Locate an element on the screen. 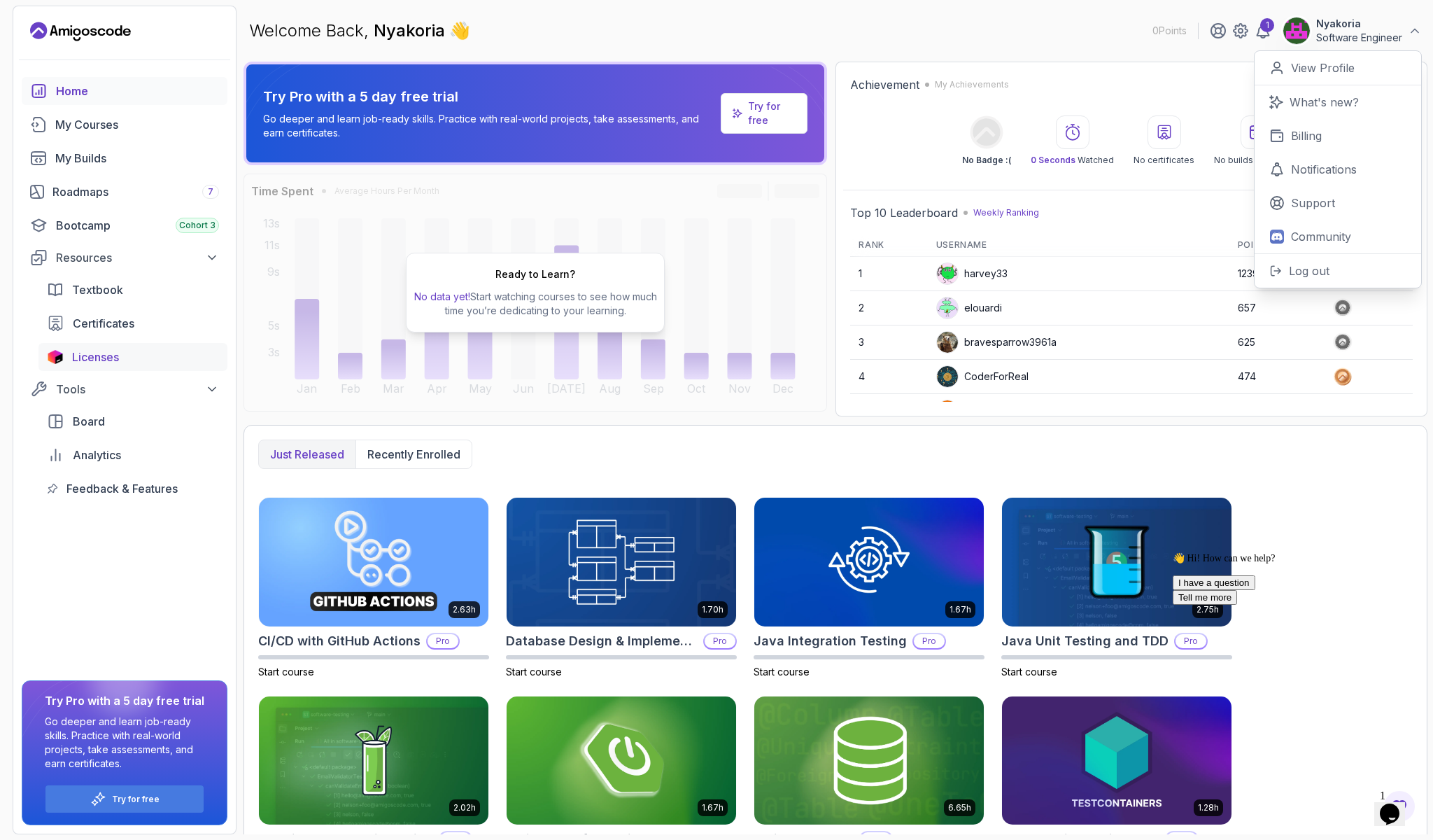 The image size is (1433, 840). a: certificates is located at coordinates (133, 323).